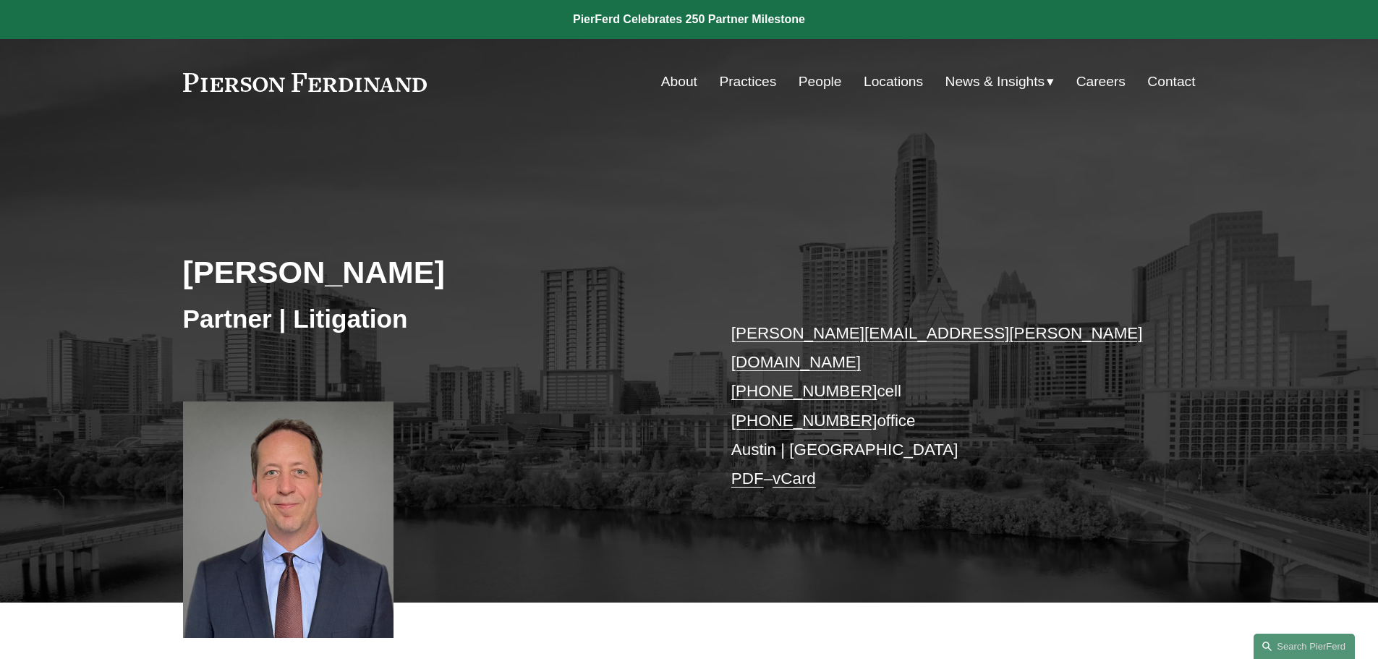  Describe the element at coordinates (679, 82) in the screenshot. I see `a: About` at that location.